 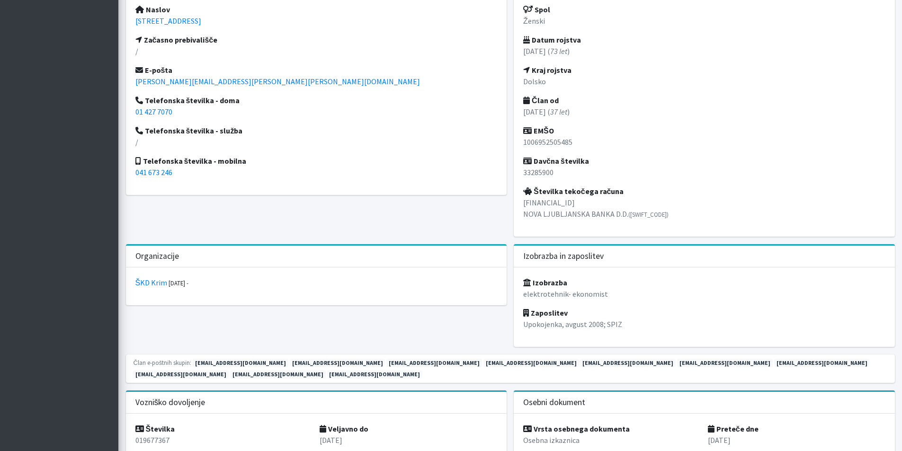 What do you see at coordinates (177, 40) in the screenshot?
I see `strong: Začasno prebivališče` at bounding box center [177, 40].